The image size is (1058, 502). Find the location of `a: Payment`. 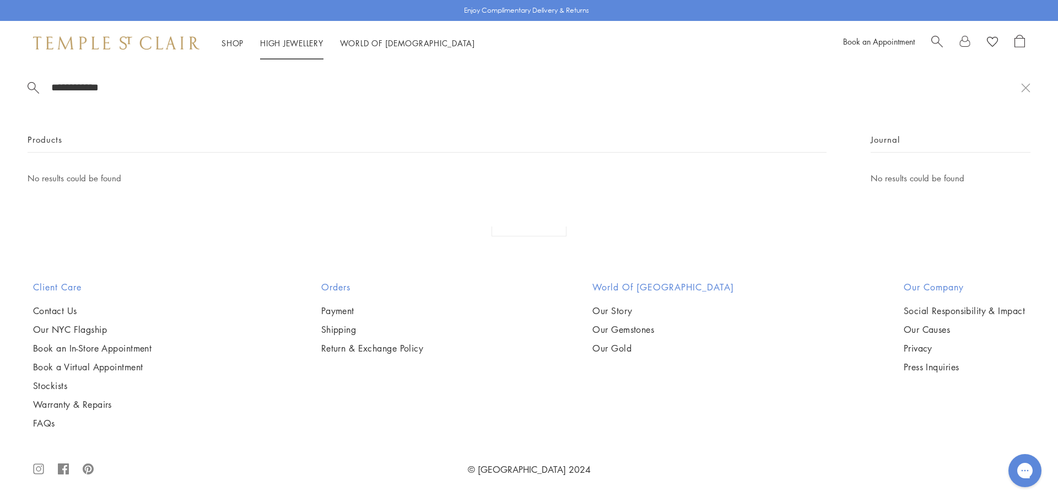

a: Payment is located at coordinates (372, 311).